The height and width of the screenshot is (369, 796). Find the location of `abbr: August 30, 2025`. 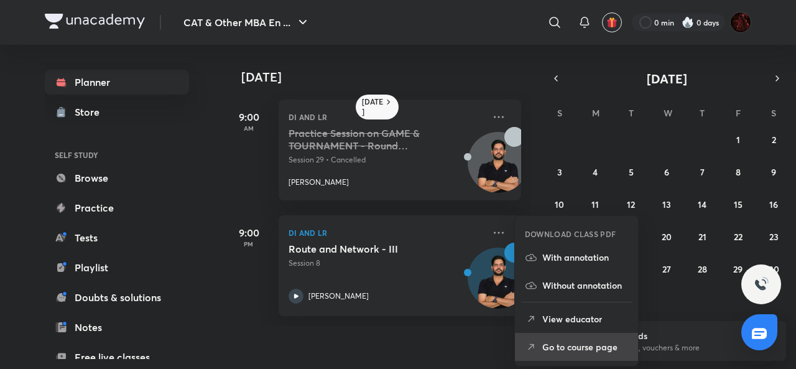

abbr: August 30, 2025 is located at coordinates (773, 268).